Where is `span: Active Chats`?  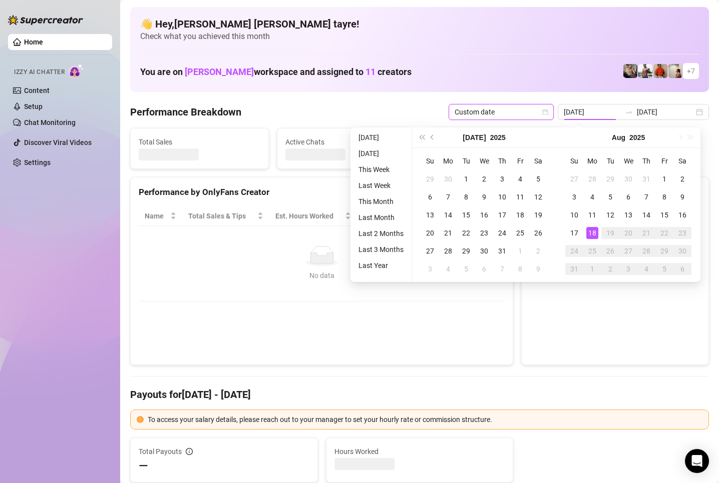
span: Active Chats is located at coordinates (346, 142).